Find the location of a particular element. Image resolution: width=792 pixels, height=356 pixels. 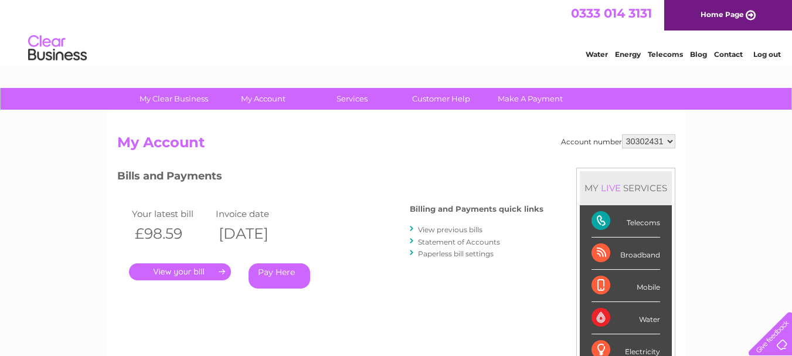

div: MY SERVICES is located at coordinates (626, 188).